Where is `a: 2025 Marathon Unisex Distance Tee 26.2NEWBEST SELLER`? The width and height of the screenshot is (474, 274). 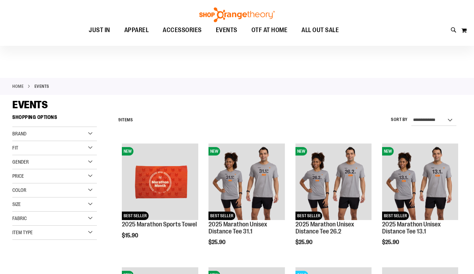
a: 2025 Marathon Unisex Distance Tee 26.2NEWBEST SELLER is located at coordinates (333, 182).